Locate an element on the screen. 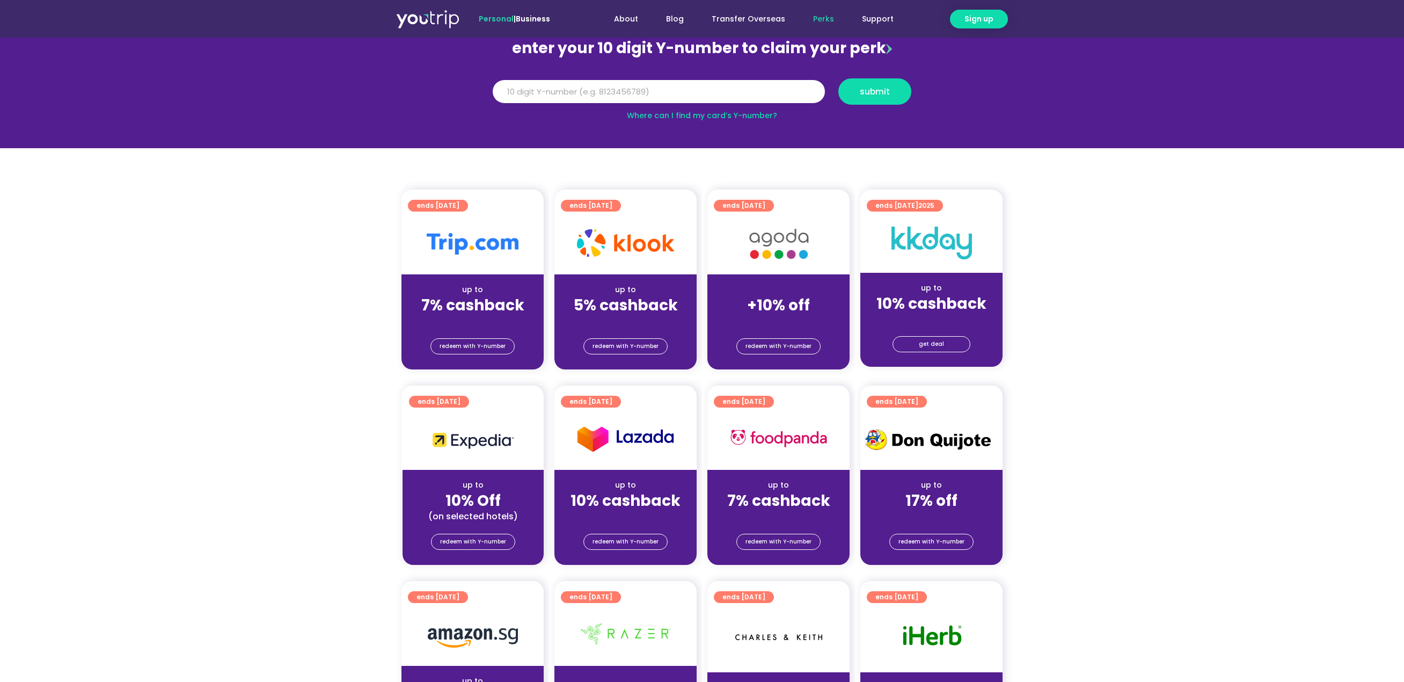 This screenshot has width=1404, height=682. strong: 17% off is located at coordinates (931, 500).